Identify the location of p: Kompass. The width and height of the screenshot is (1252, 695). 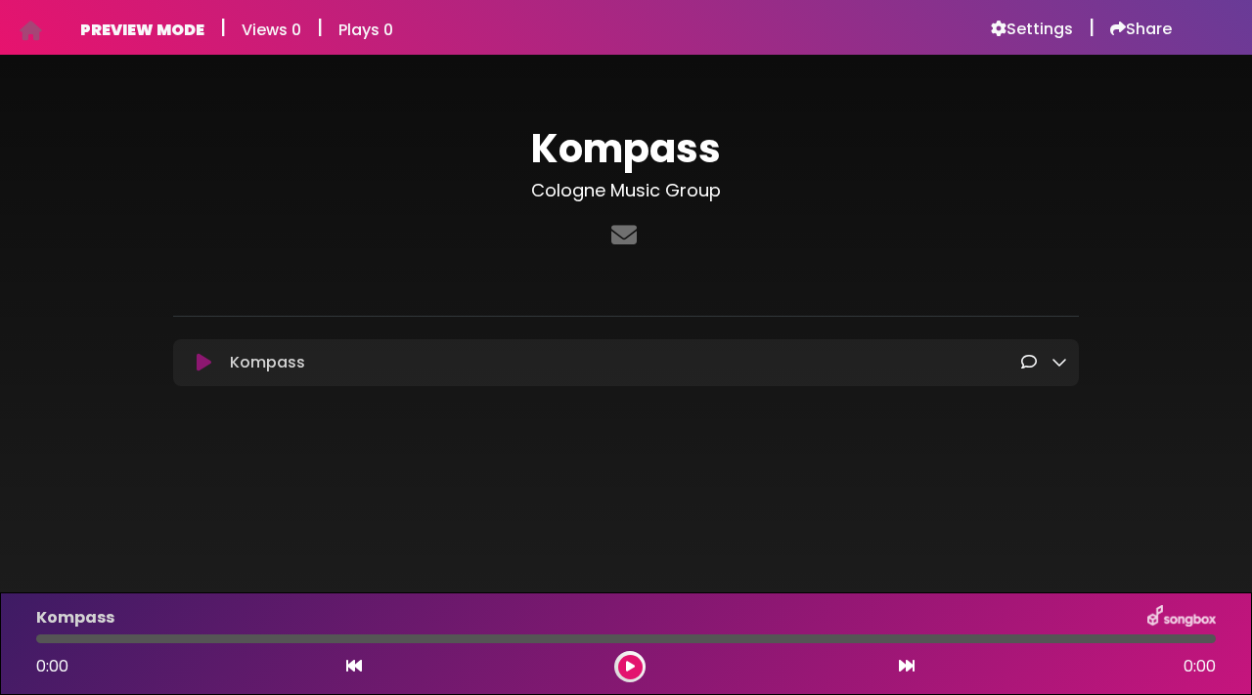
(267, 363).